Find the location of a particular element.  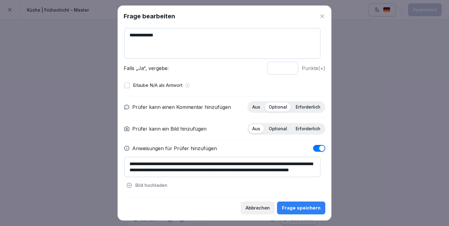

div: Frage speichern is located at coordinates (301, 208).